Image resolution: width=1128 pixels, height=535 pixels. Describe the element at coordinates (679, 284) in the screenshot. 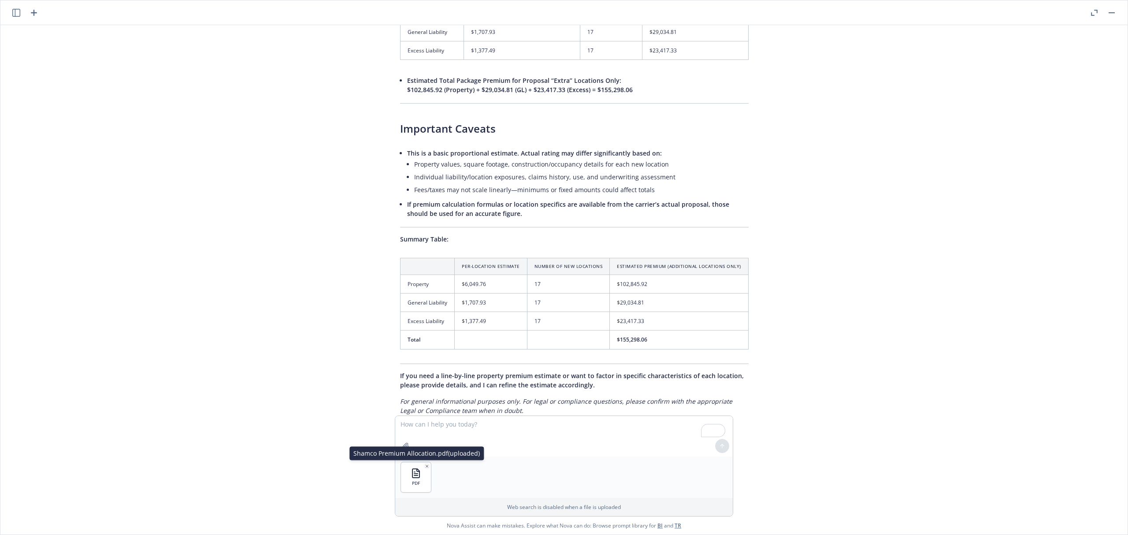

I see `td: $102,845.92` at that location.